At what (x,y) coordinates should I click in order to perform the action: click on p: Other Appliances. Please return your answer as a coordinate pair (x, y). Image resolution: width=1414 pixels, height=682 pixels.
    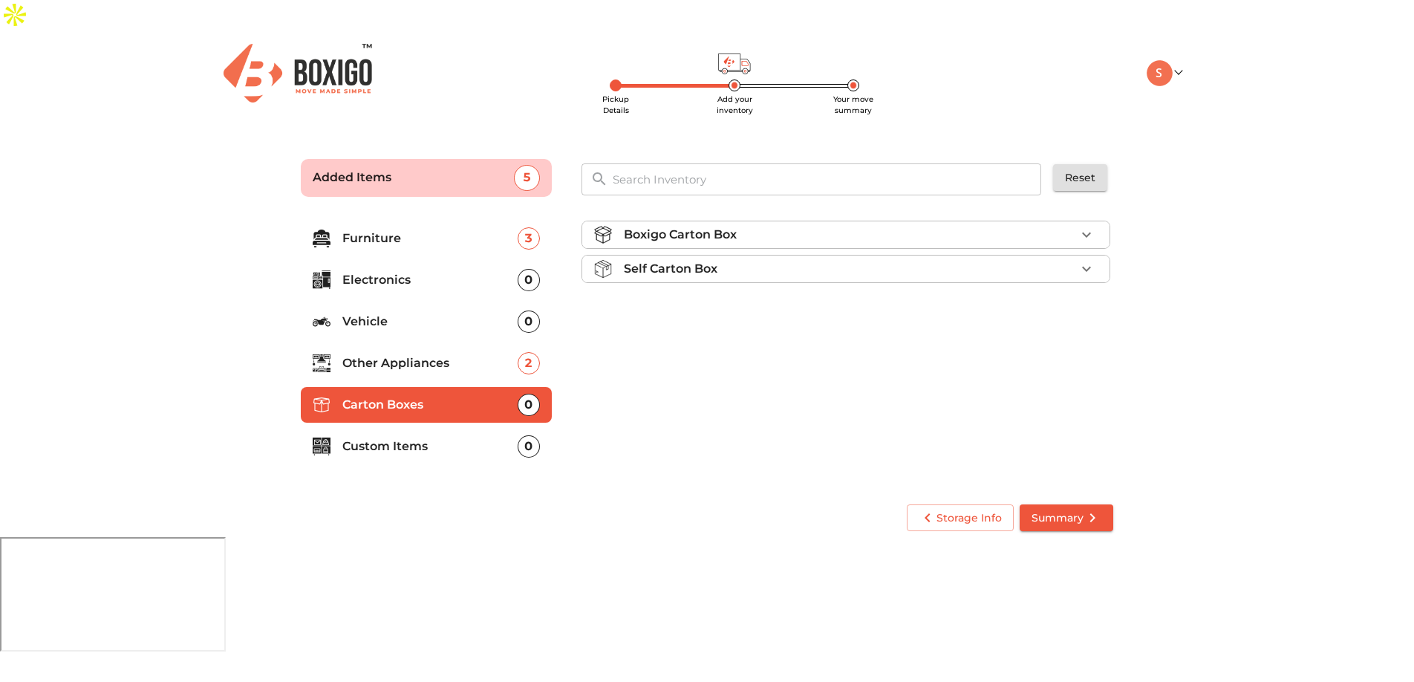
    Looking at the image, I should click on (430, 363).